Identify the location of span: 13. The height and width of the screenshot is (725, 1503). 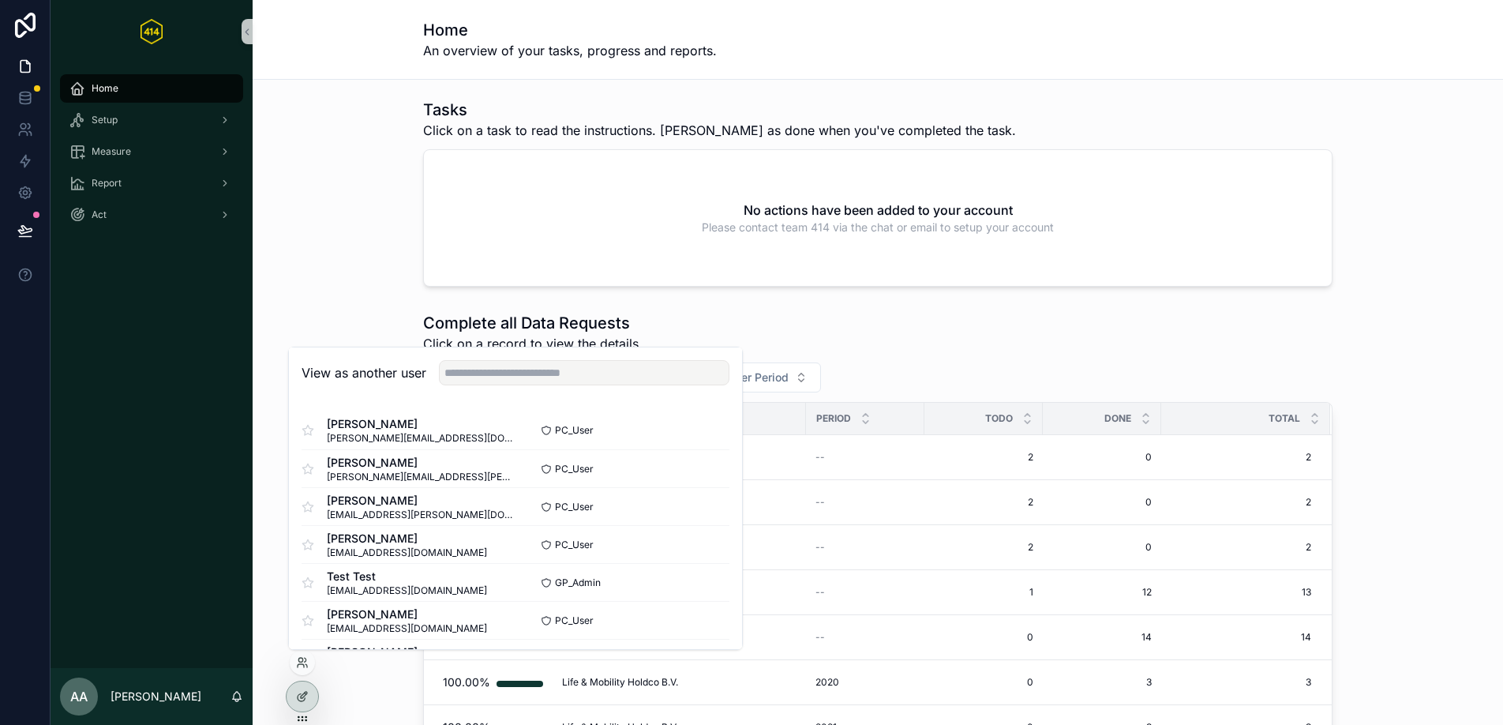
(1236, 592).